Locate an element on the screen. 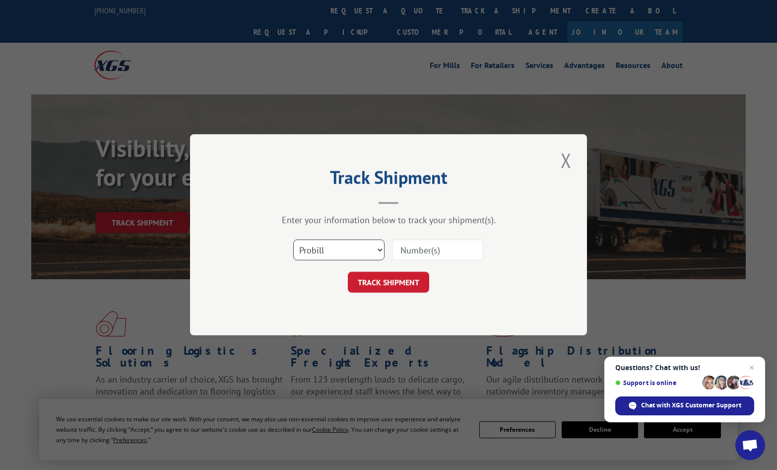 The image size is (777, 470). div: Enter your information below to track your shipment(s). is located at coordinates (389, 220).